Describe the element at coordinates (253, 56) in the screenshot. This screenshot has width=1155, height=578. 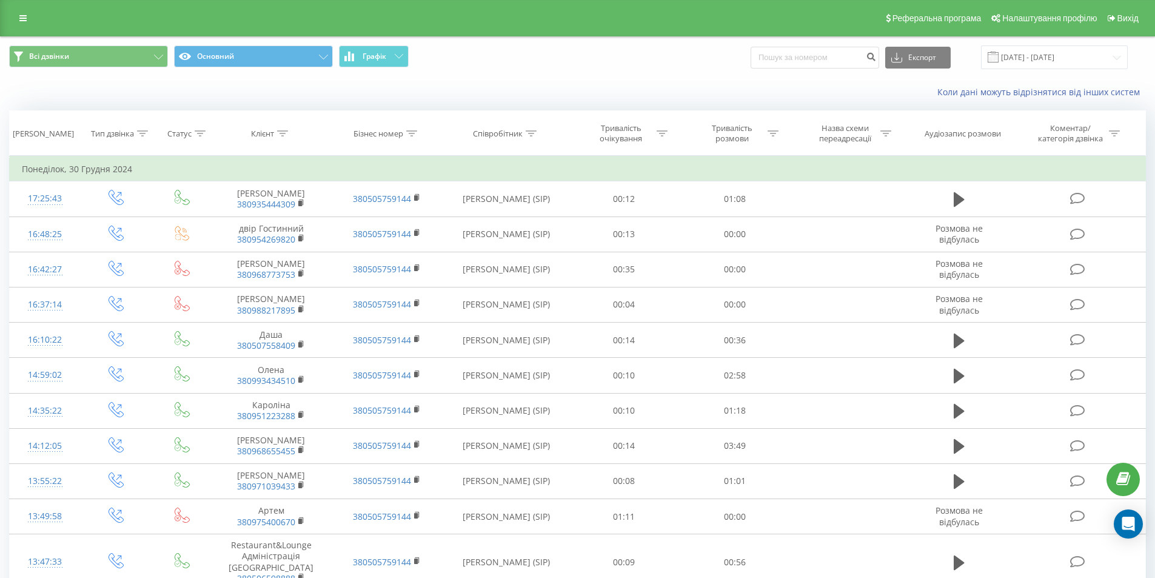
I see `button: Основний` at that location.